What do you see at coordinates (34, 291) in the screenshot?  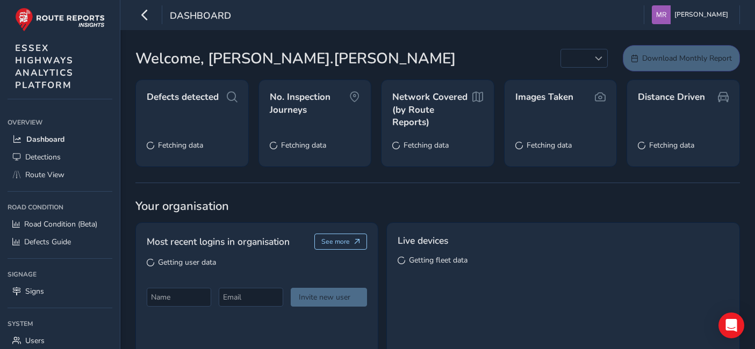 I see `span: Signs` at bounding box center [34, 291].